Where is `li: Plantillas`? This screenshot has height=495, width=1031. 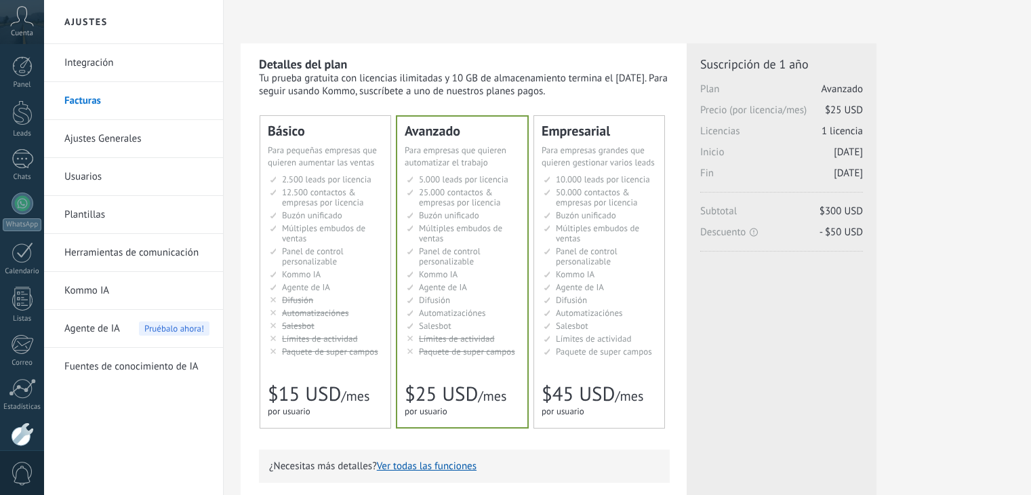
li: Plantillas is located at coordinates (134, 215).